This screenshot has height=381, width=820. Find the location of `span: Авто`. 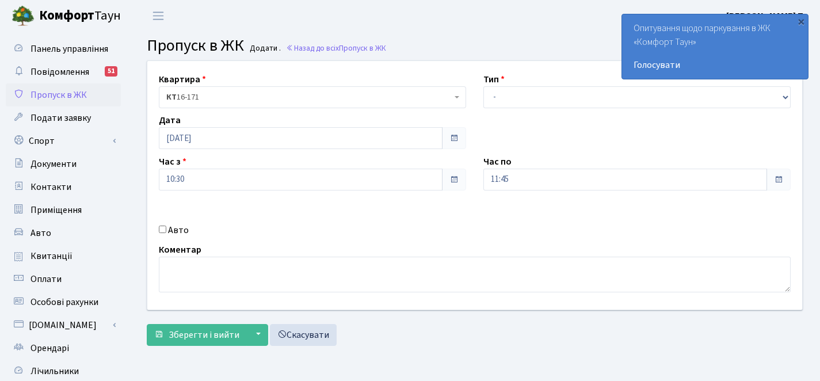

span: Авто is located at coordinates (41, 233).